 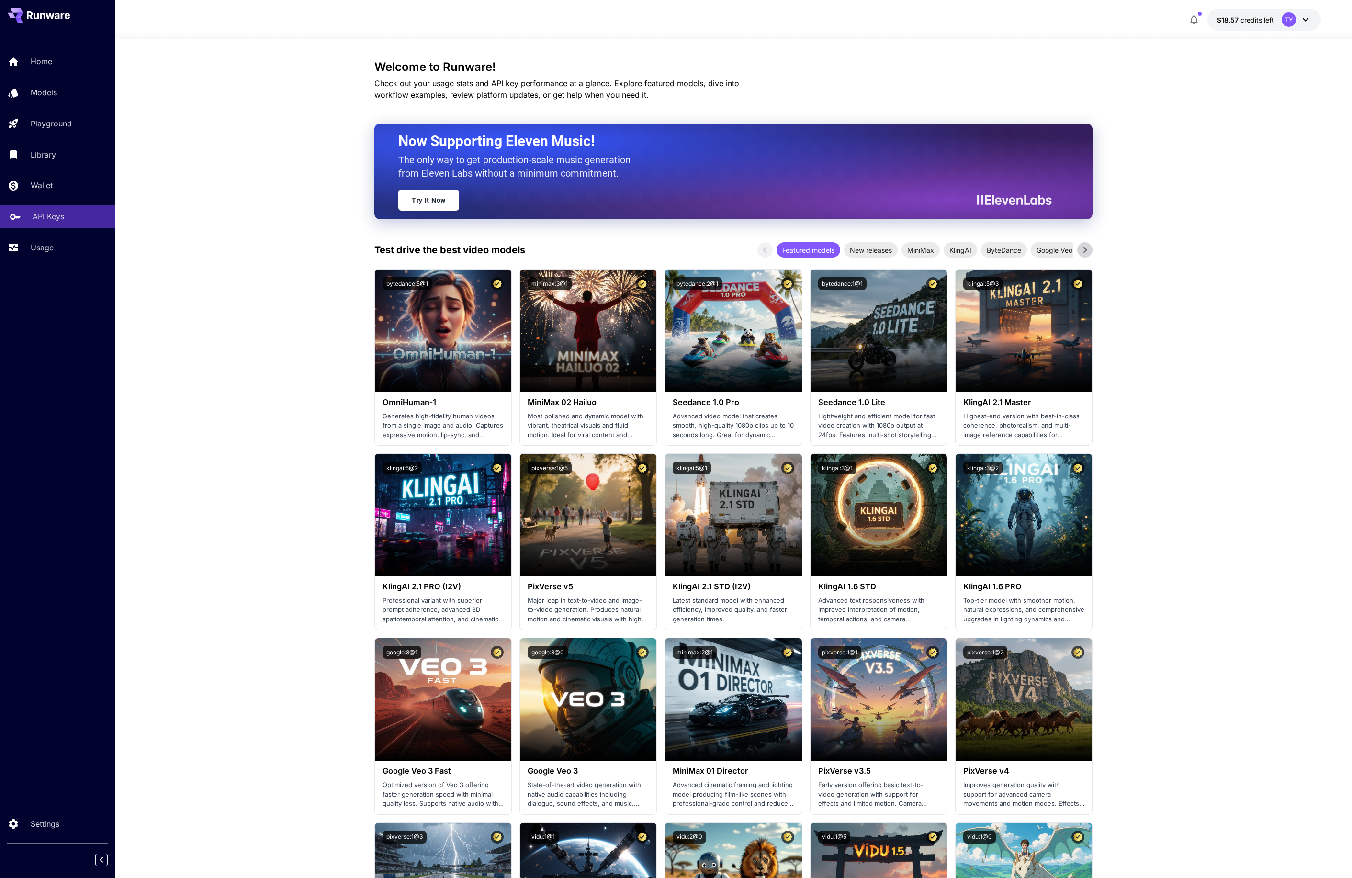 What do you see at coordinates (443, 425) in the screenshot?
I see `p: Generates high-fidelity human videos from a single image and audio. Captures expressive motion, l...` at bounding box center [443, 425].